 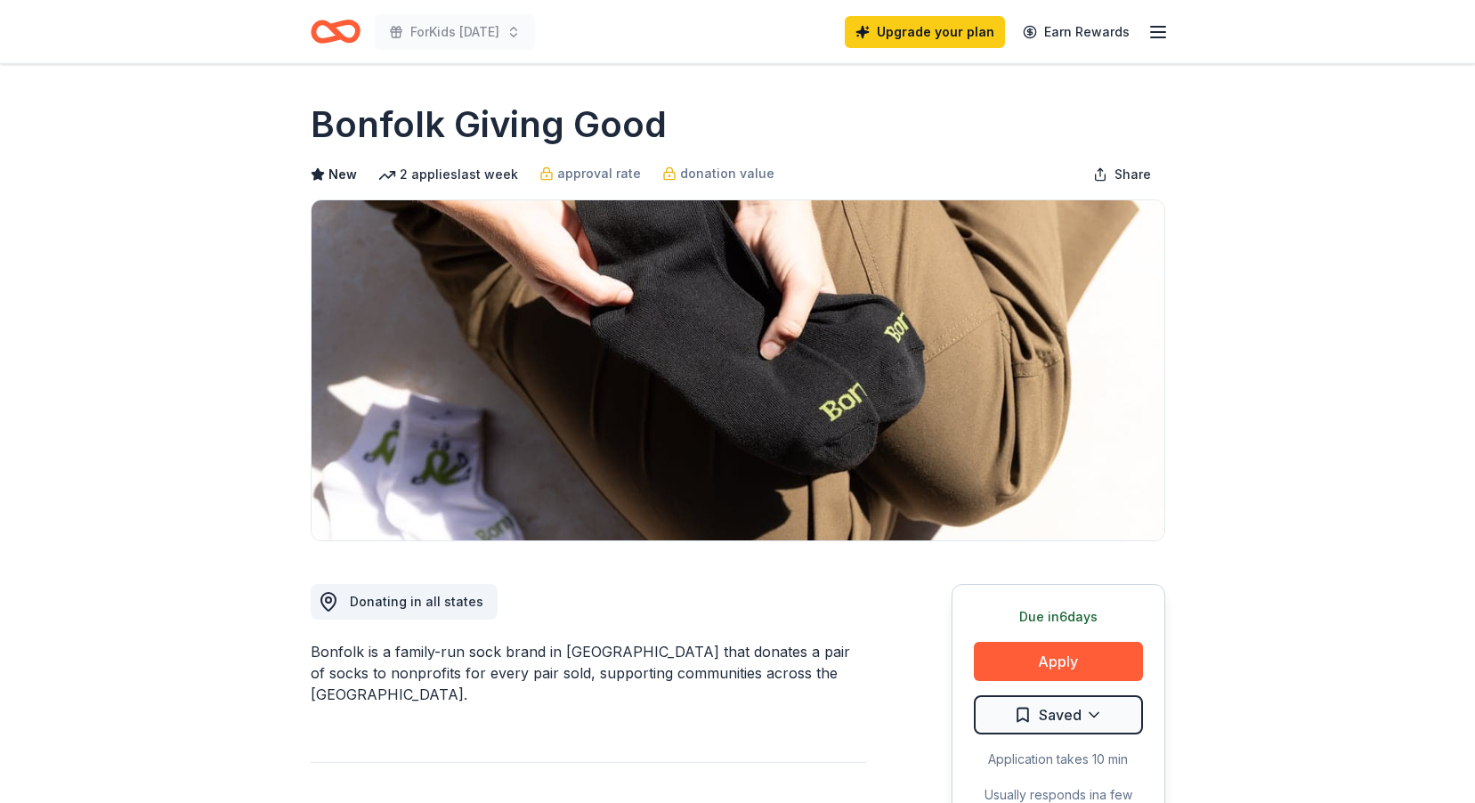 I want to click on button: Share, so click(x=1121, y=174).